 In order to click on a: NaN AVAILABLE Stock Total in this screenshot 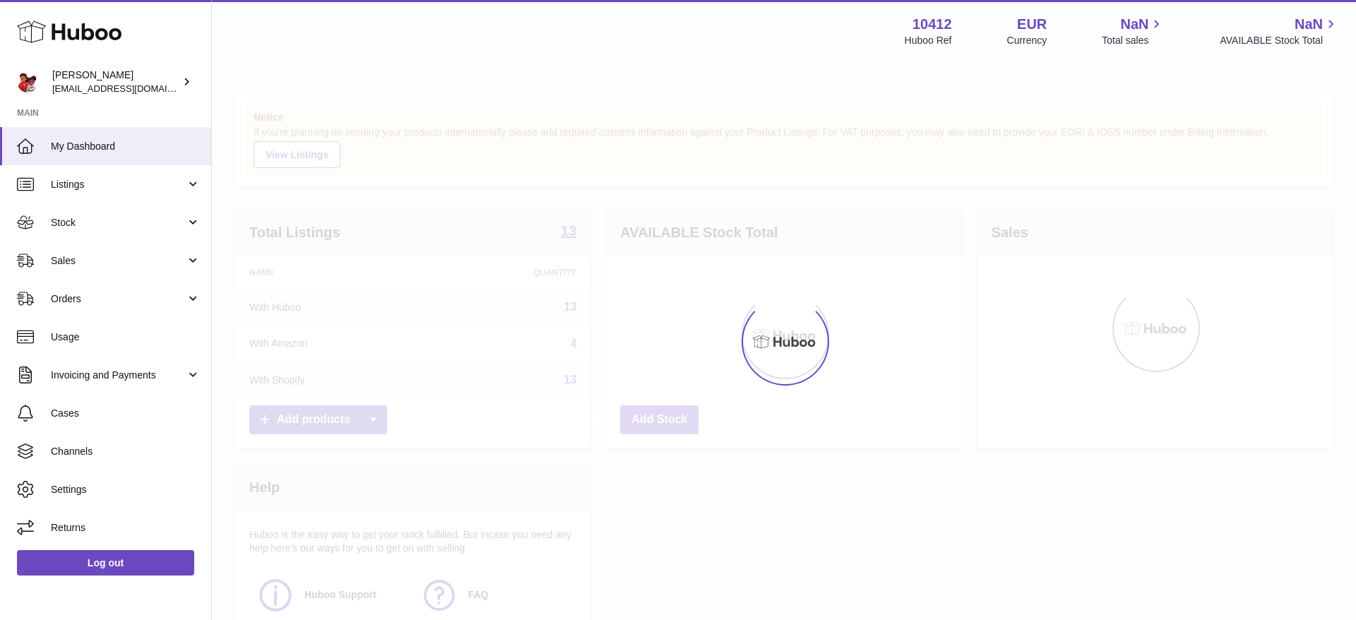, I will do `click(1279, 31)`.